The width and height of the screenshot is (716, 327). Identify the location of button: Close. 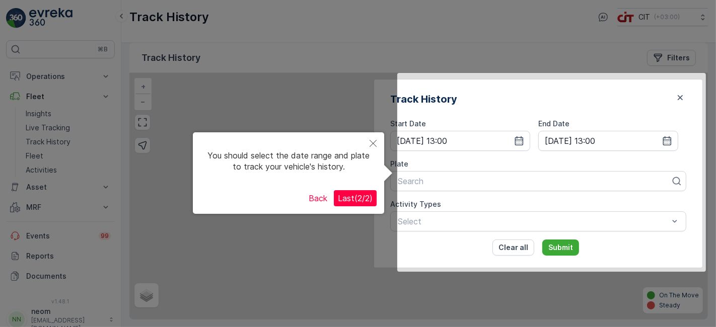
(373, 144).